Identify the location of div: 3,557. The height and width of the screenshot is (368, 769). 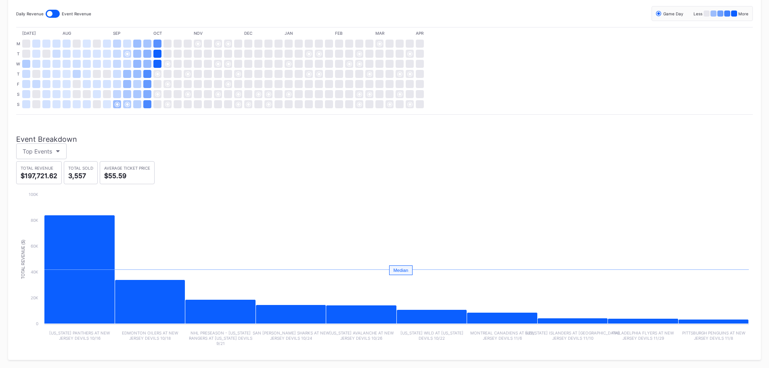
(81, 176).